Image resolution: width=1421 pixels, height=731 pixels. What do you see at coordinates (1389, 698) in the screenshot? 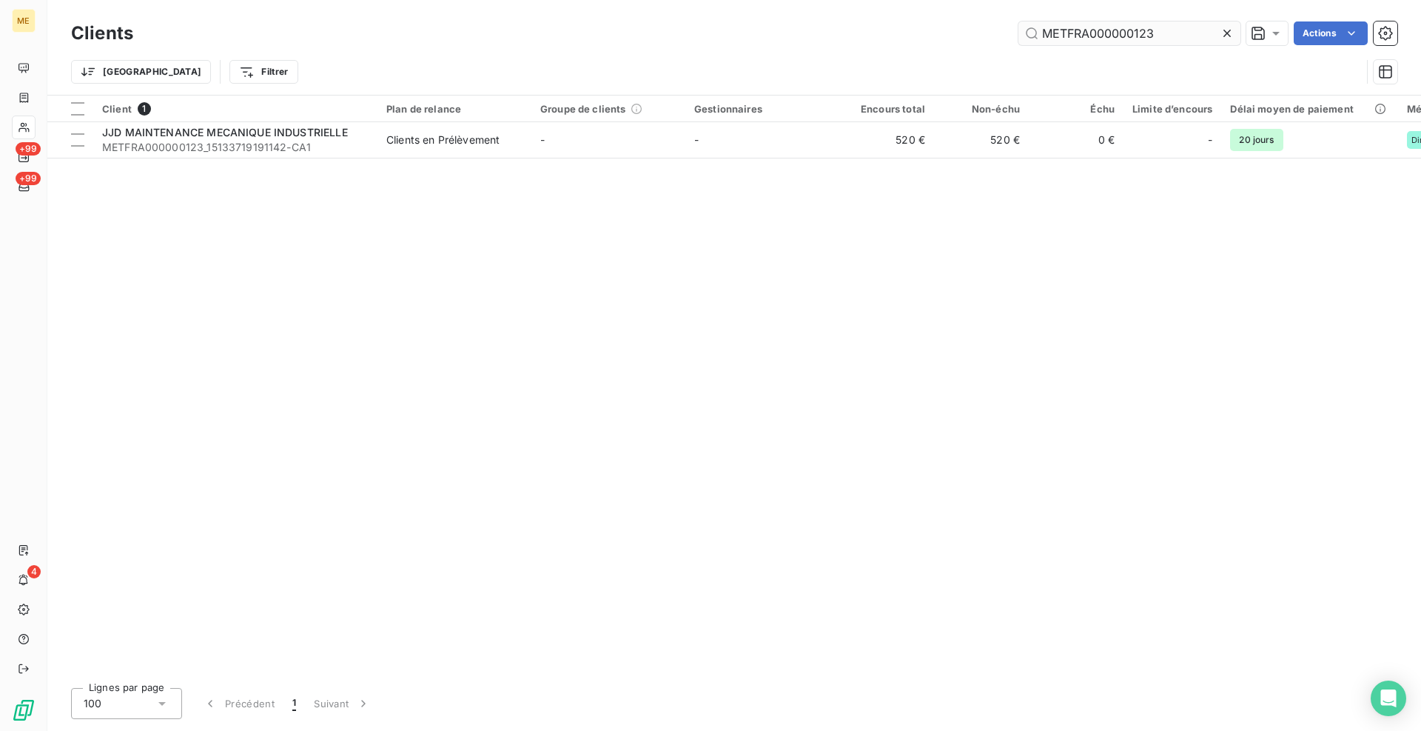
I see `div: Open Intercom Messenger` at bounding box center [1389, 698].